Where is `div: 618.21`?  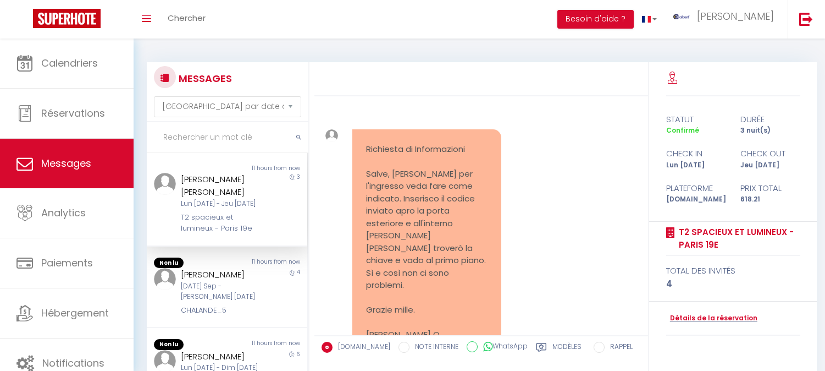 div: 618.21 is located at coordinates (770, 199).